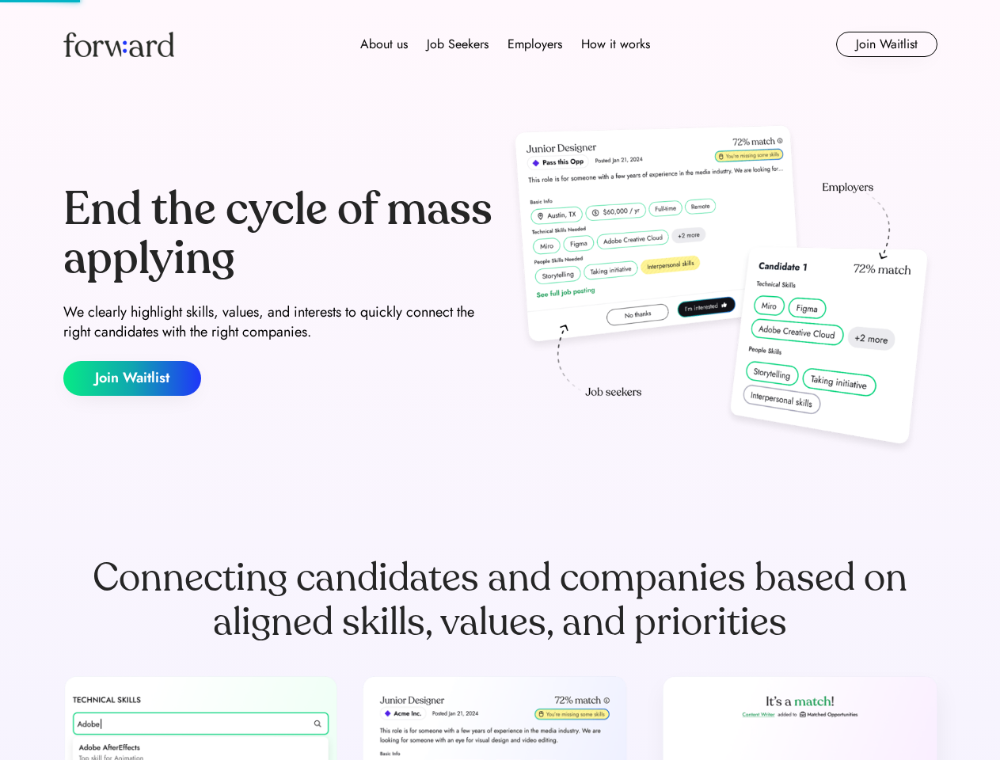 The height and width of the screenshot is (760, 1000). Describe the element at coordinates (722, 291) in the screenshot. I see `img: hero-image.png` at that location.